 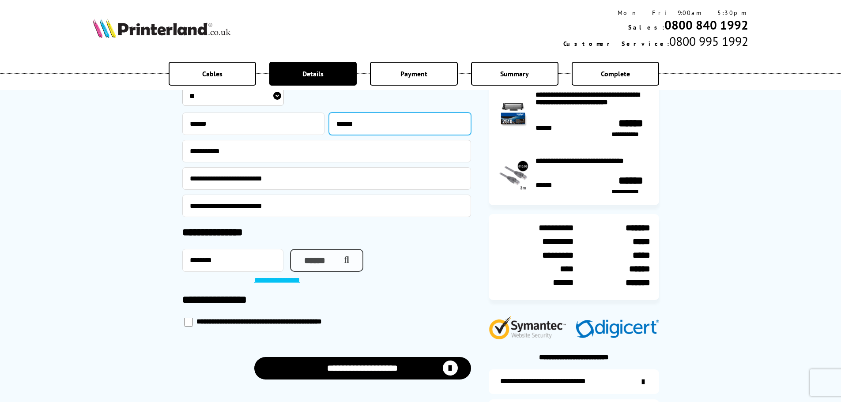 I want to click on span: 0800 995 1992, so click(x=709, y=41).